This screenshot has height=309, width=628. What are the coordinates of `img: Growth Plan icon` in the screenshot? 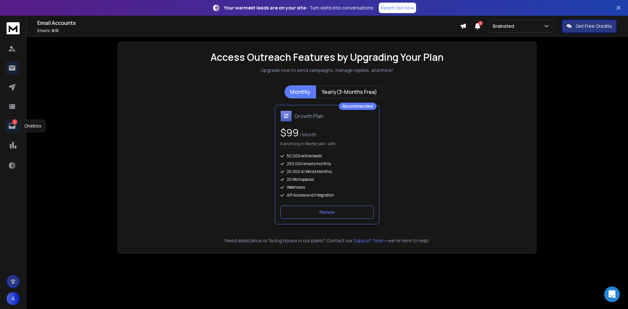 It's located at (286, 116).